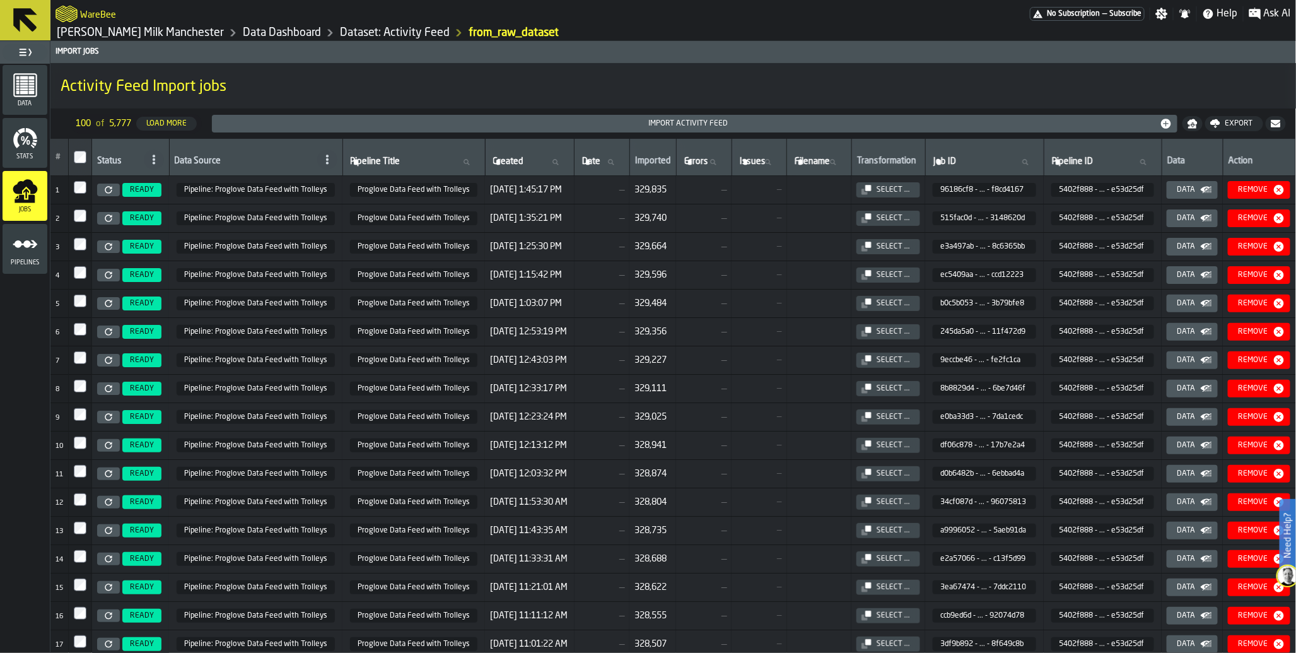  Describe the element at coordinates (25, 143) in the screenshot. I see `li: menu Stats` at that location.